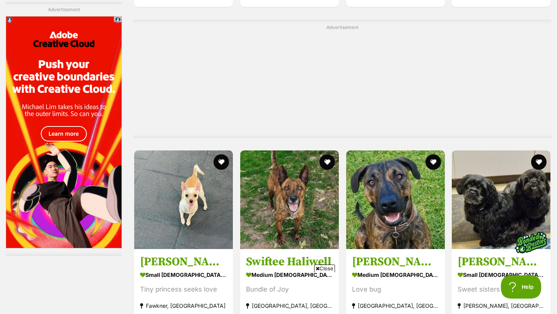 This screenshot has height=314, width=557. Describe the element at coordinates (501, 290) in the screenshot. I see `div: Sweet sisters` at that location.